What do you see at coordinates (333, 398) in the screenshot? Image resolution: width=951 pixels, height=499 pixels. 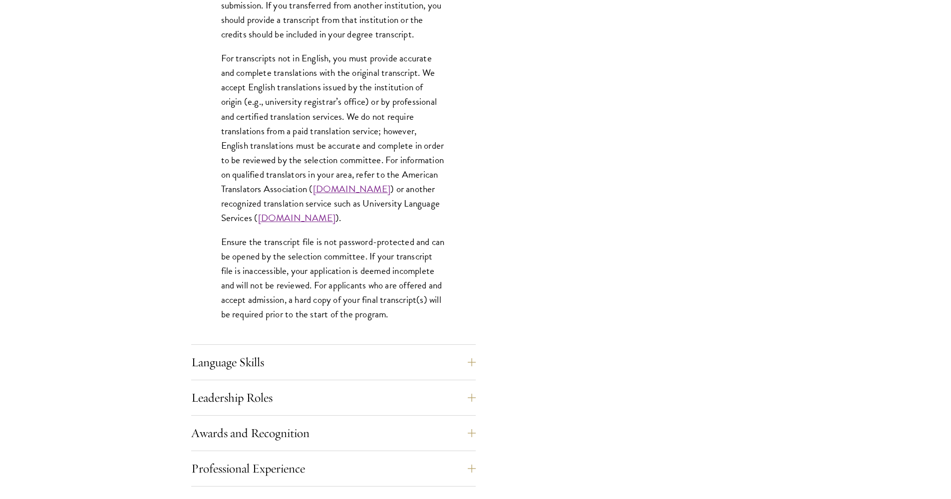 I see `button: Leadership Roles` at bounding box center [333, 398].